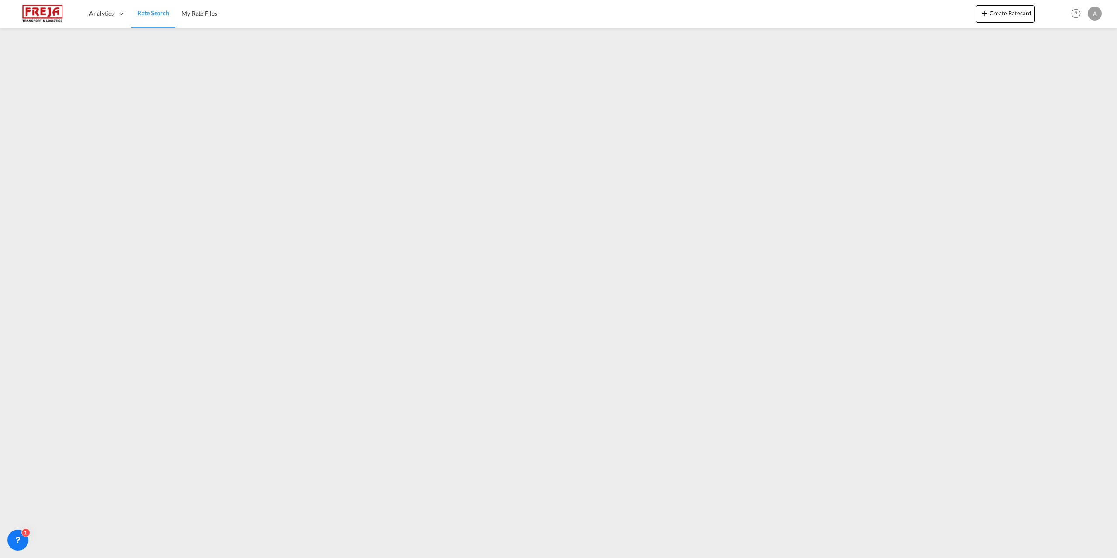 The width and height of the screenshot is (1117, 558). Describe the element at coordinates (984, 13) in the screenshot. I see `md-icon: icon-plus 400-fg` at that location.